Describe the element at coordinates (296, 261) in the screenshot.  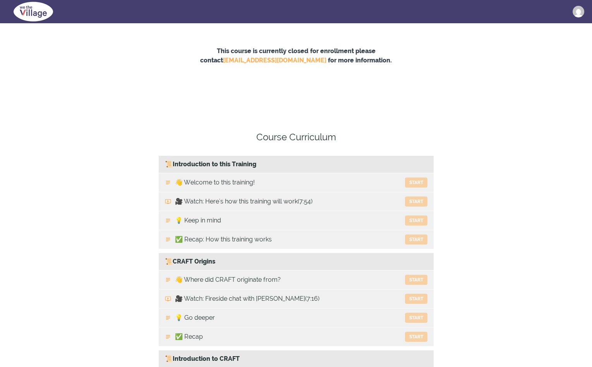
I see `div: 📜CRAFT Origins` at that location.